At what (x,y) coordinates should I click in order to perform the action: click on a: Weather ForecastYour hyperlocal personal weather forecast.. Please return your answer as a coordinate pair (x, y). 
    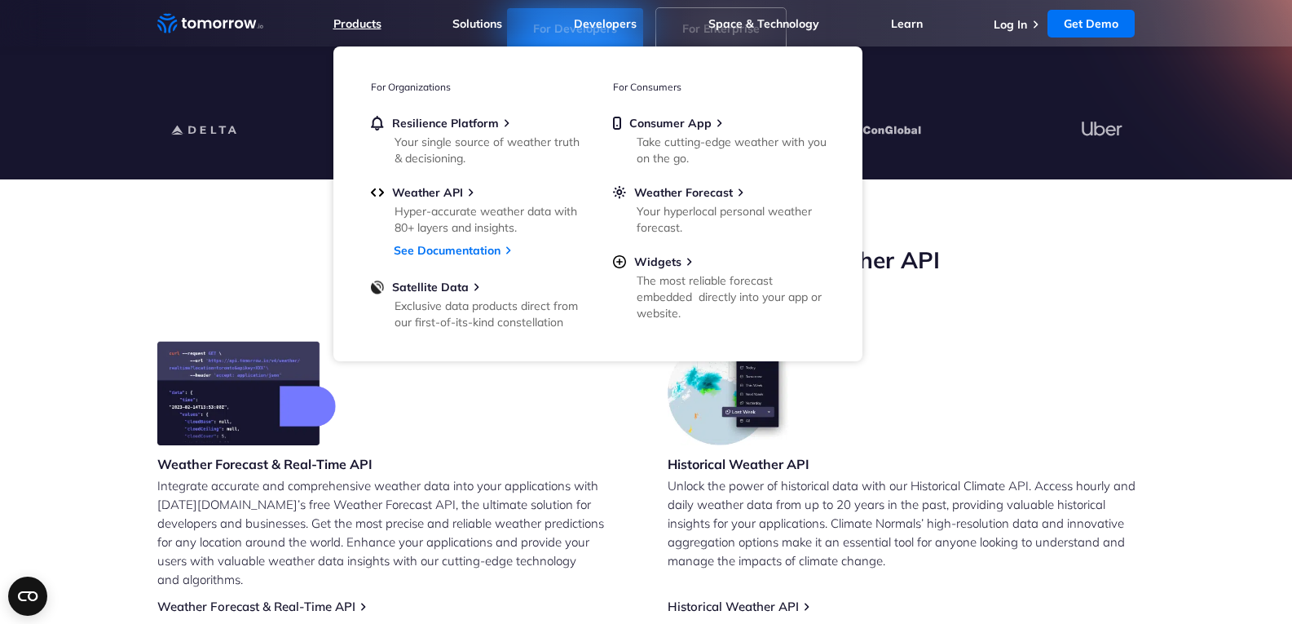
    Looking at the image, I should click on (719, 209).